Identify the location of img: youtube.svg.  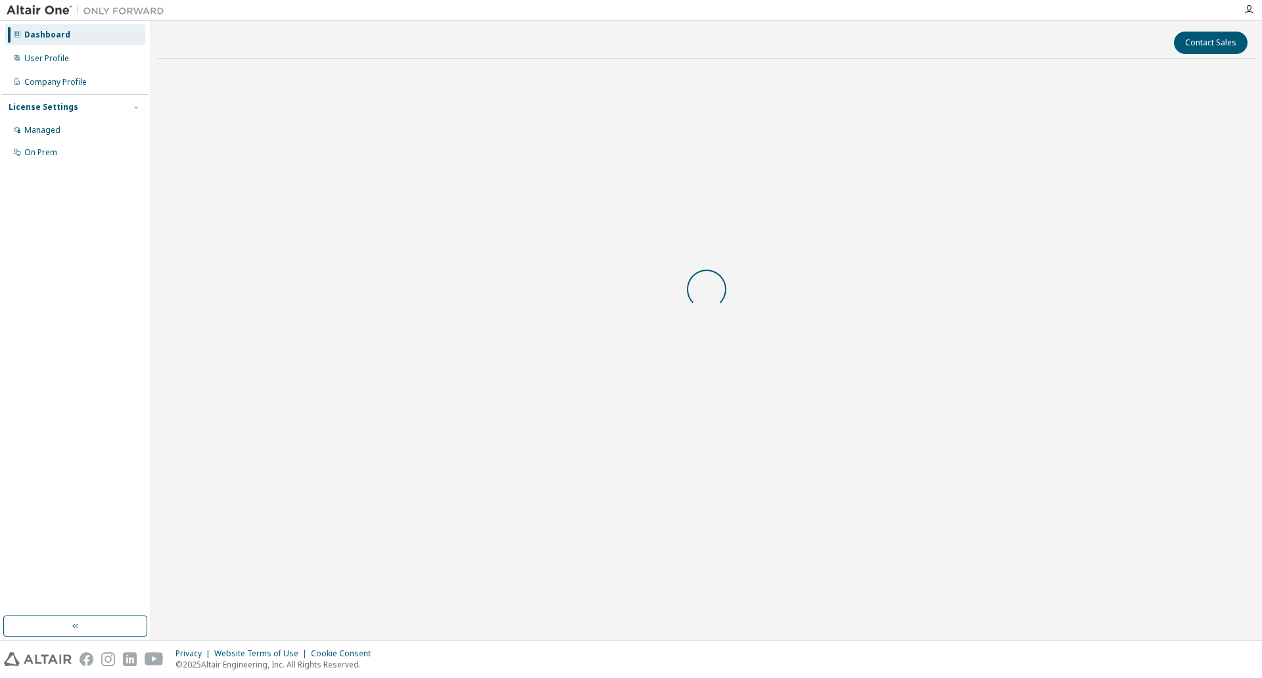
(154, 659).